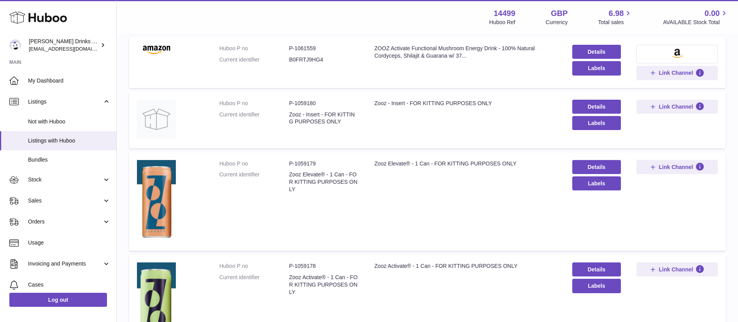  I want to click on span: Cases, so click(69, 284).